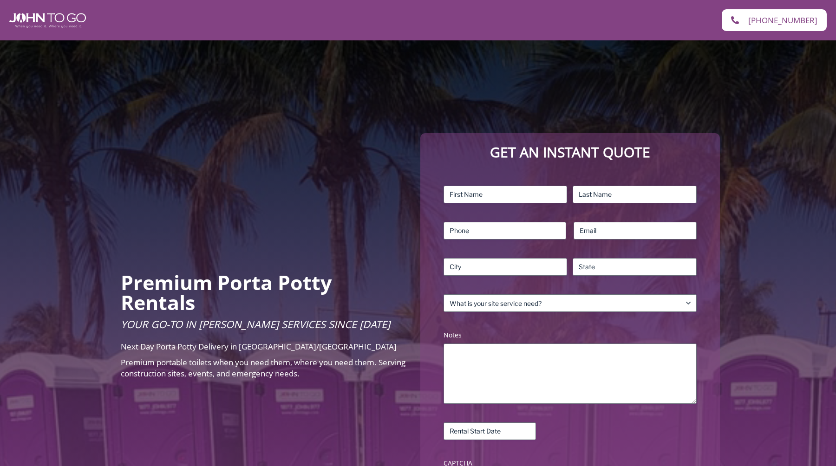 The image size is (836, 466). Describe the element at coordinates (47, 20) in the screenshot. I see `img: John To Go` at that location.